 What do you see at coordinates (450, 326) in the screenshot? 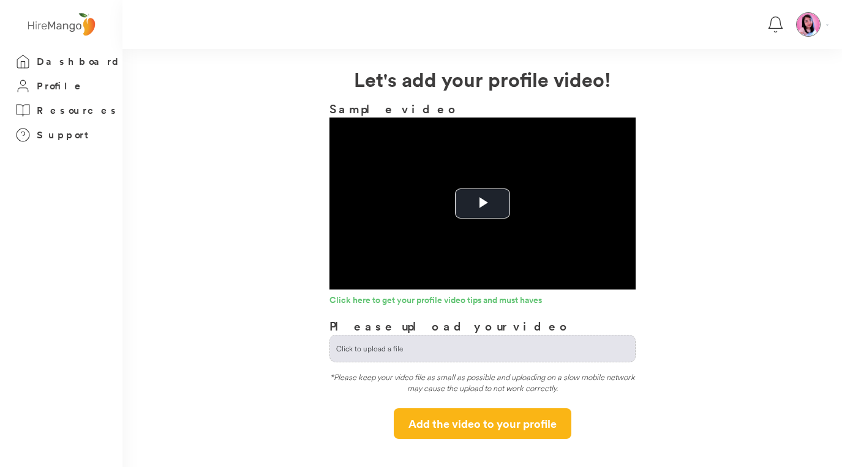
I see `h3: Please upload your video` at bounding box center [450, 326].